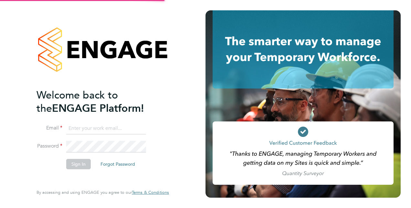 The image size is (411, 208). I want to click on label: Password, so click(49, 146).